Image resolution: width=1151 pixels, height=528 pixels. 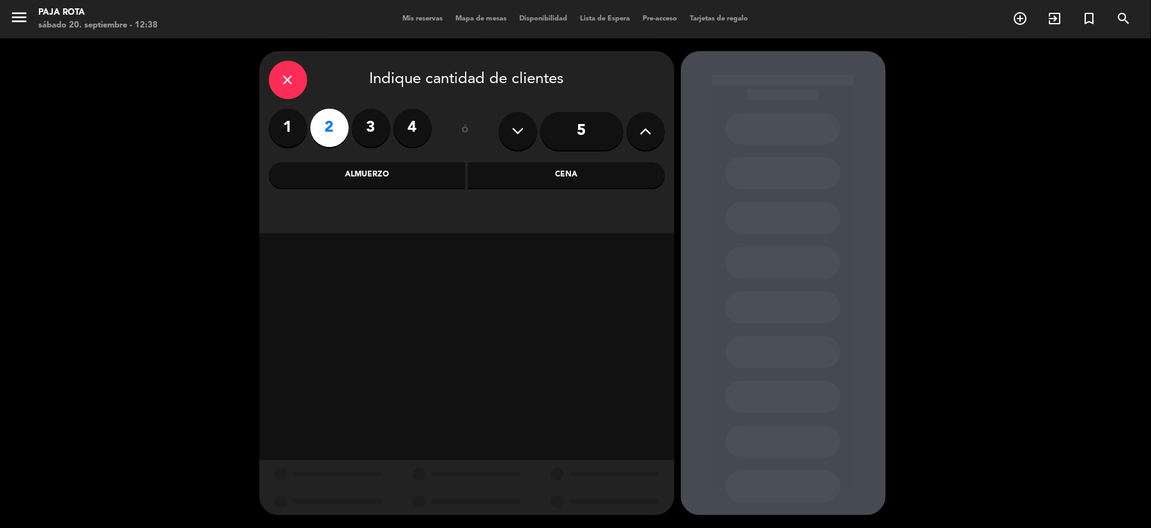 What do you see at coordinates (567, 175) in the screenshot?
I see `div: Cena` at bounding box center [567, 175].